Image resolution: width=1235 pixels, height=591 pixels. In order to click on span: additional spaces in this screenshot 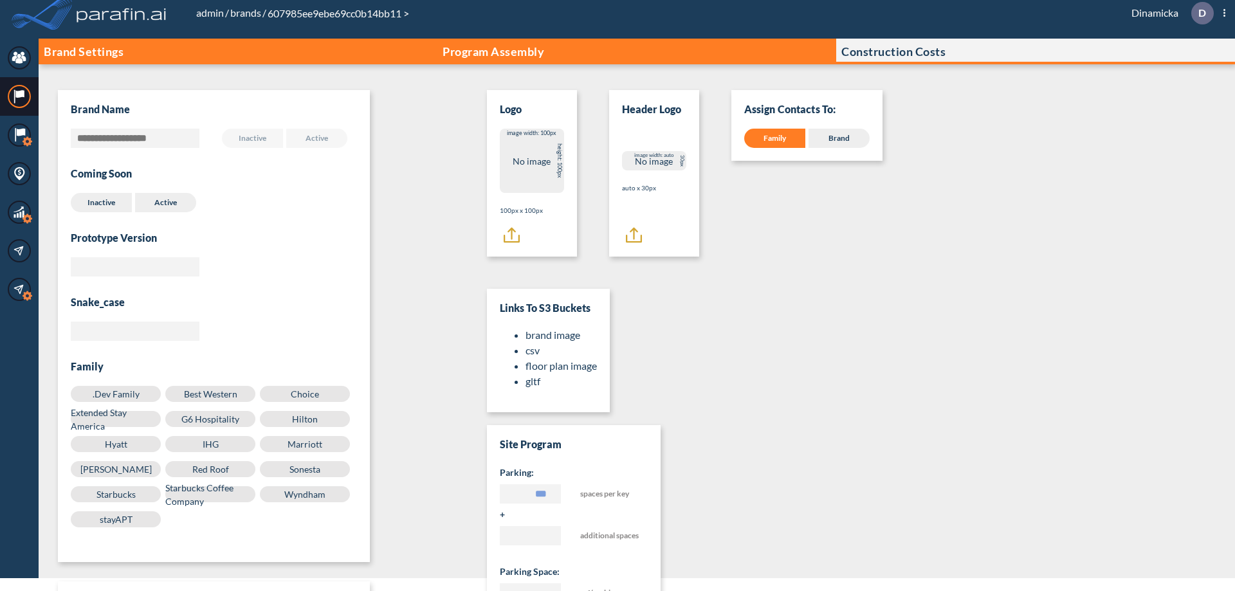, I will do `click(610, 538)`.